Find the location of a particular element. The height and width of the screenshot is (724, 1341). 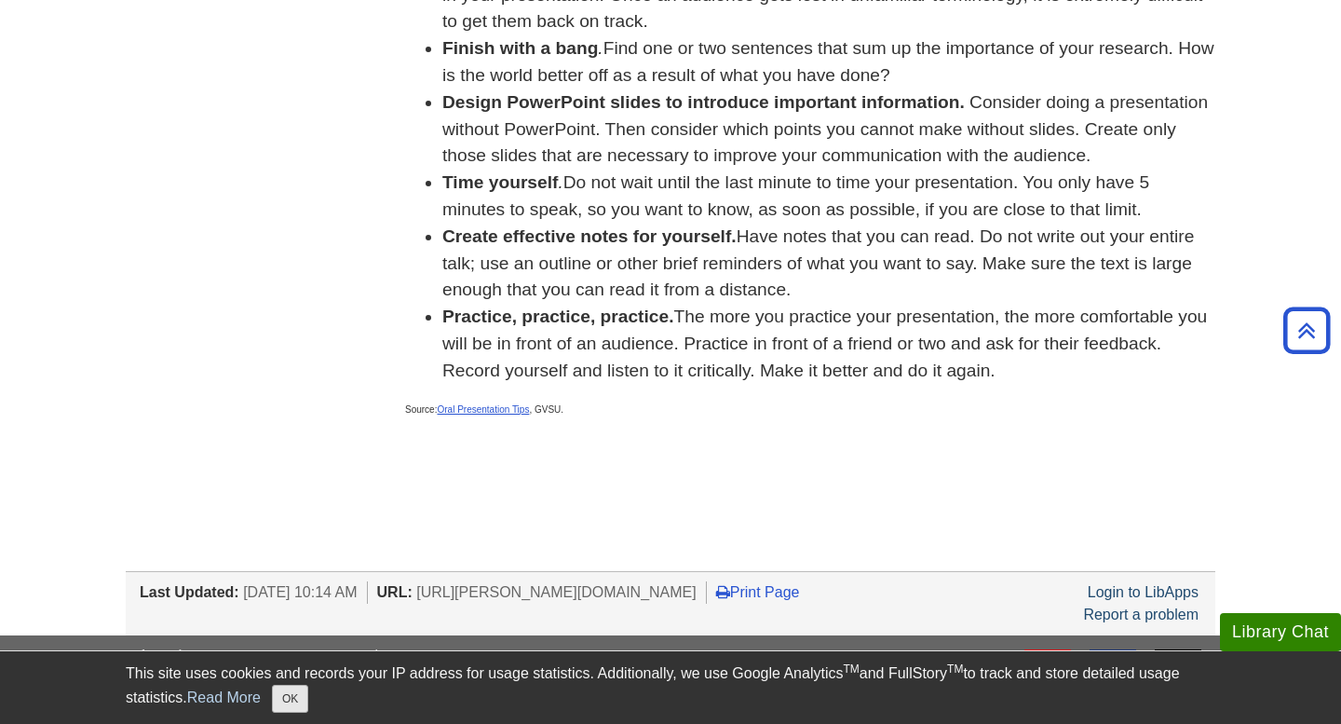

span: Source: , GVSU. is located at coordinates (484, 409).